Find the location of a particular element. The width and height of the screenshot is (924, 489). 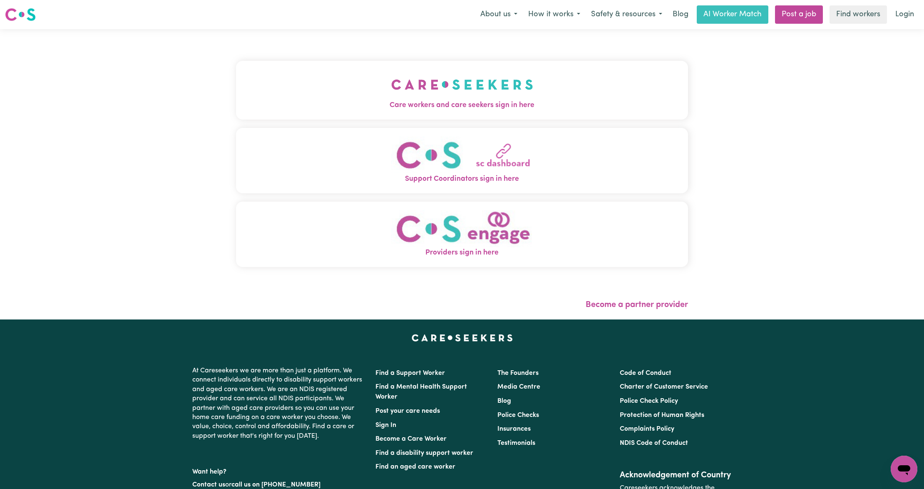

button: Safety & resources is located at coordinates (627, 15).